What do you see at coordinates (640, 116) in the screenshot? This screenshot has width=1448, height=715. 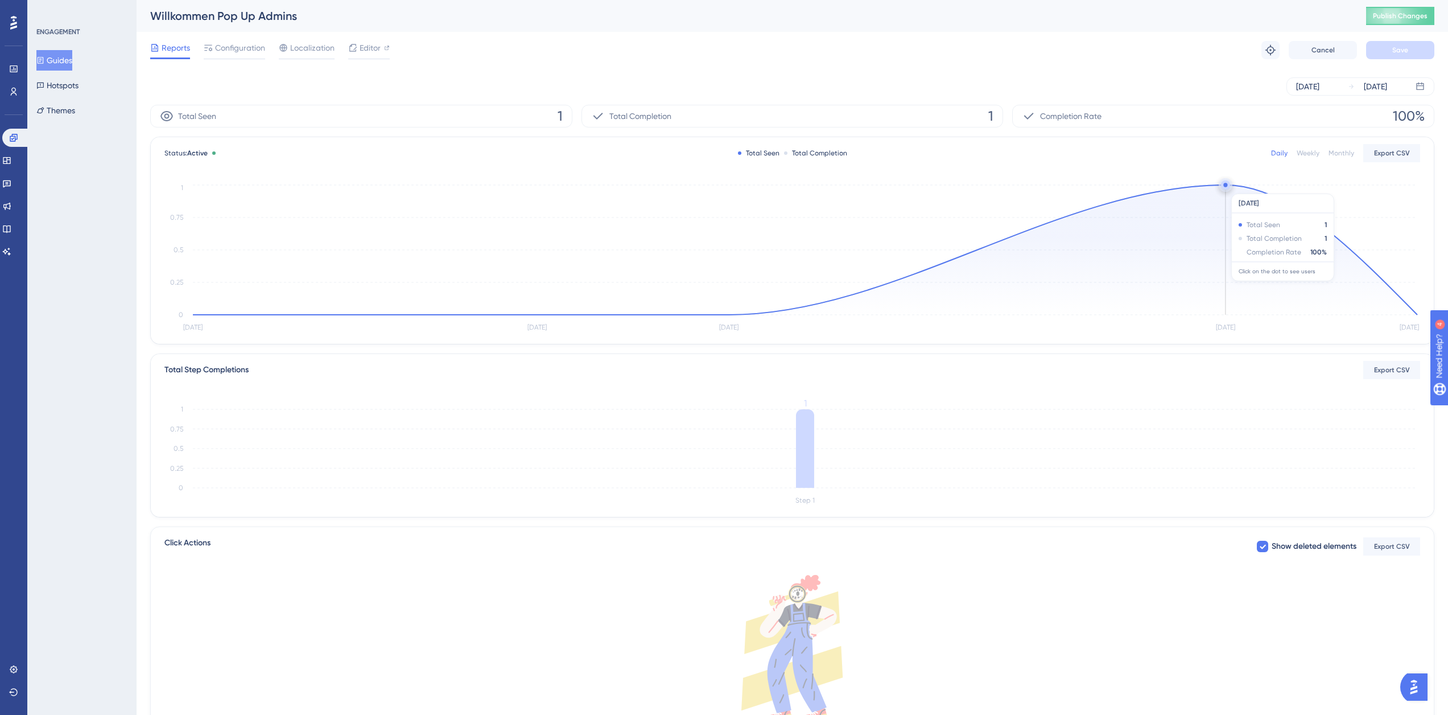 I see `span: Total Completion` at bounding box center [640, 116].